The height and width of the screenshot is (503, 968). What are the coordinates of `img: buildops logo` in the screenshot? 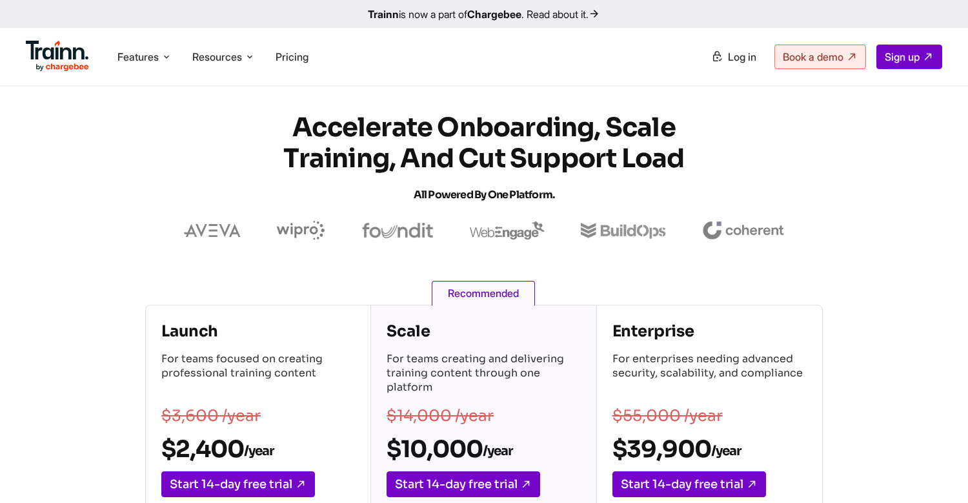 It's located at (623, 230).